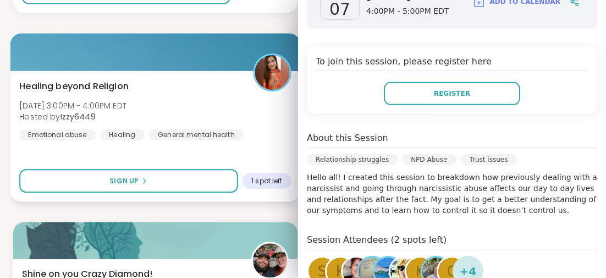 The image size is (606, 278). What do you see at coordinates (452, 63) in the screenshot?
I see `h4: To join this session, please register here` at bounding box center [452, 63].